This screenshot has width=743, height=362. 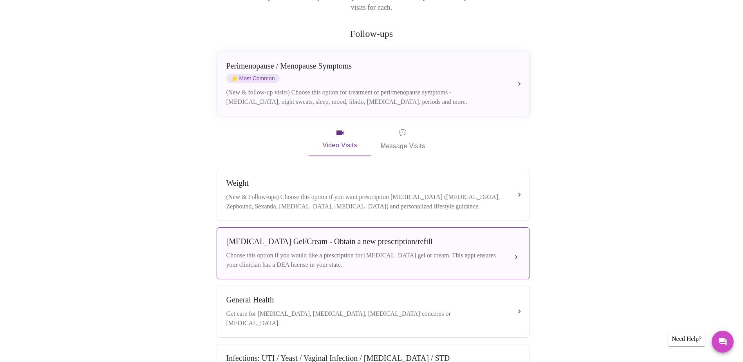 What do you see at coordinates (340, 139) in the screenshot?
I see `span: Video Visits` at bounding box center [340, 139].